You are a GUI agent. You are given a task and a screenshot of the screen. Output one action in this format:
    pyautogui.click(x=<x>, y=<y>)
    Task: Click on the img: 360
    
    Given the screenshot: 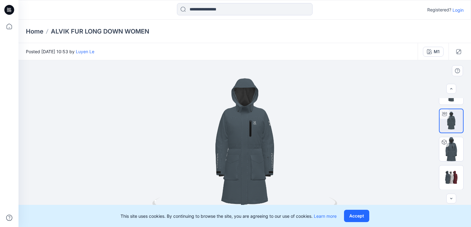 What is the action you would take?
    pyautogui.click(x=451, y=121)
    